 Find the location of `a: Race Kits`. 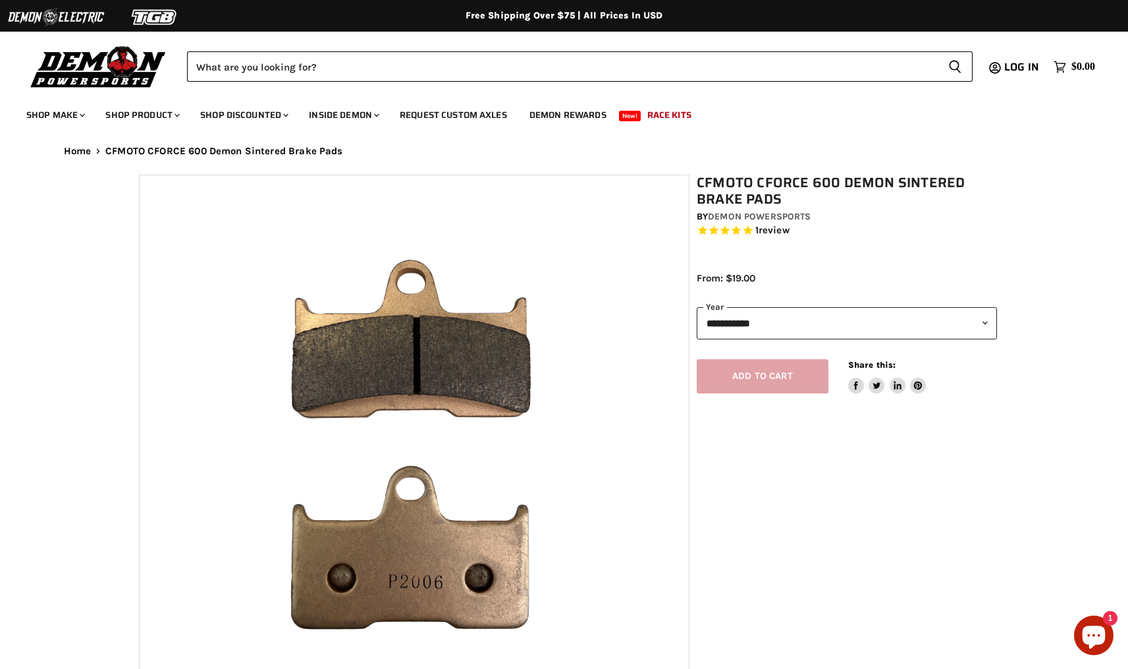

a: Race Kits is located at coordinates (669, 115).